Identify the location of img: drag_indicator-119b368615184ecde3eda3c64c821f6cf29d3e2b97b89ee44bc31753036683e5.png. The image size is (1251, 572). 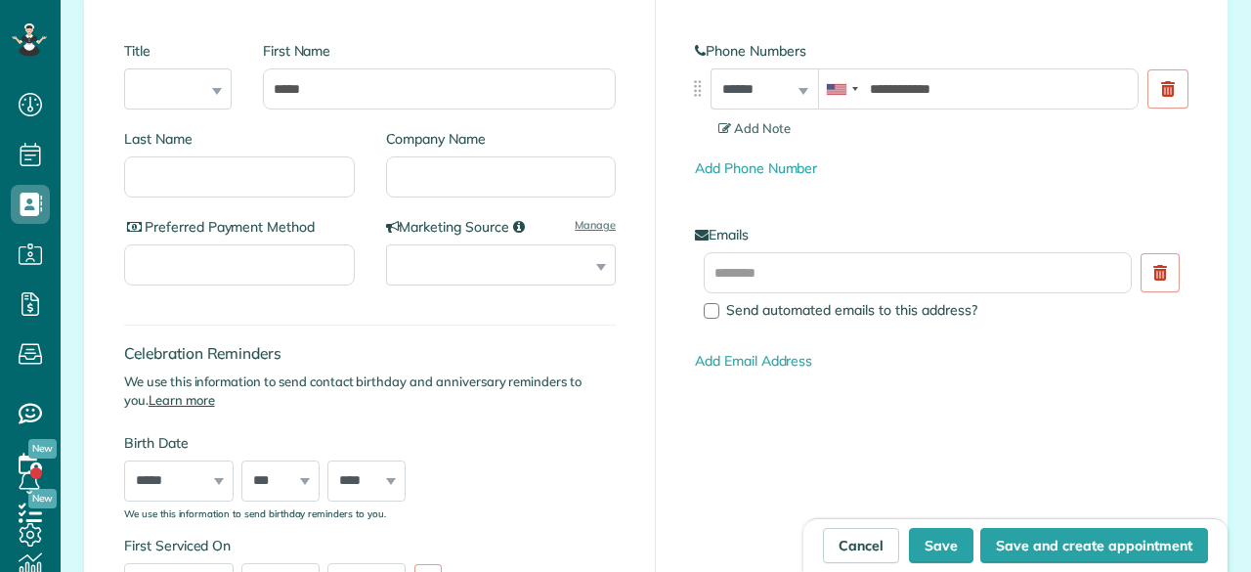
(697, 88).